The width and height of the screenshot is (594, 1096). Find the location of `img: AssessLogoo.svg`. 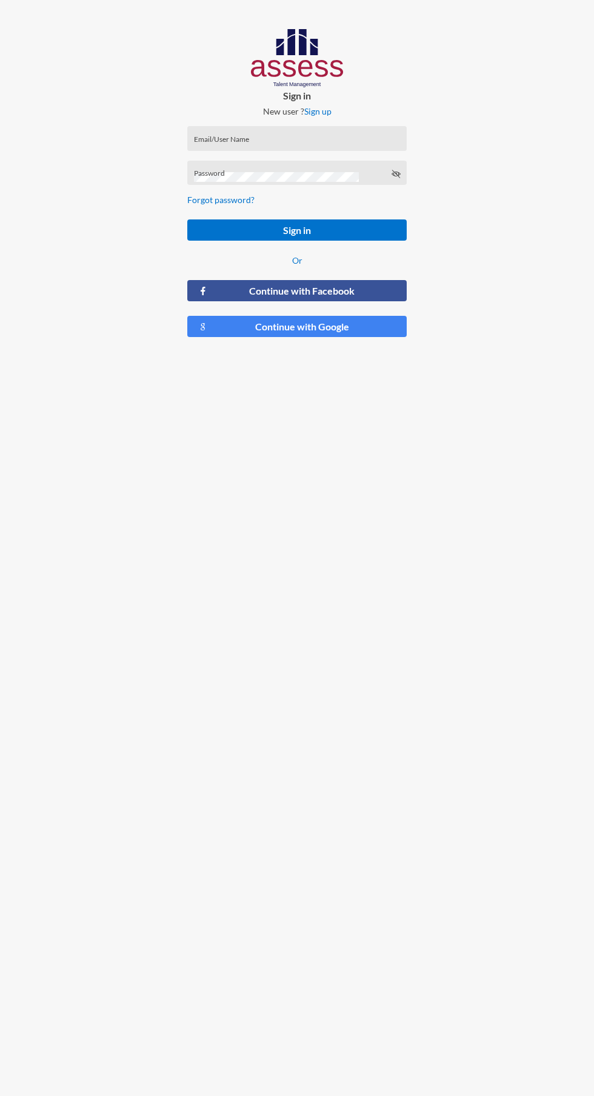

img: AssessLogoo.svg is located at coordinates (297, 58).